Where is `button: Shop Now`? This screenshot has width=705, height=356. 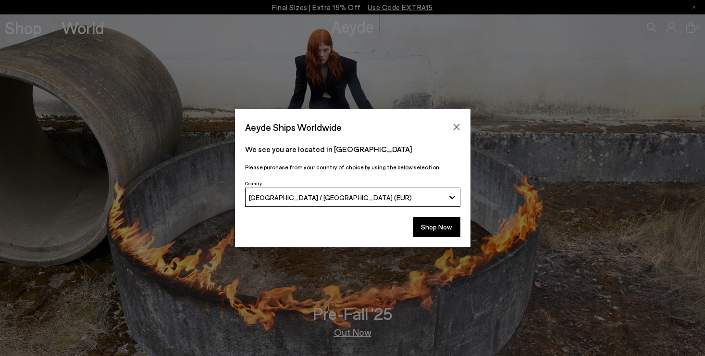
button: Shop Now is located at coordinates (436, 227).